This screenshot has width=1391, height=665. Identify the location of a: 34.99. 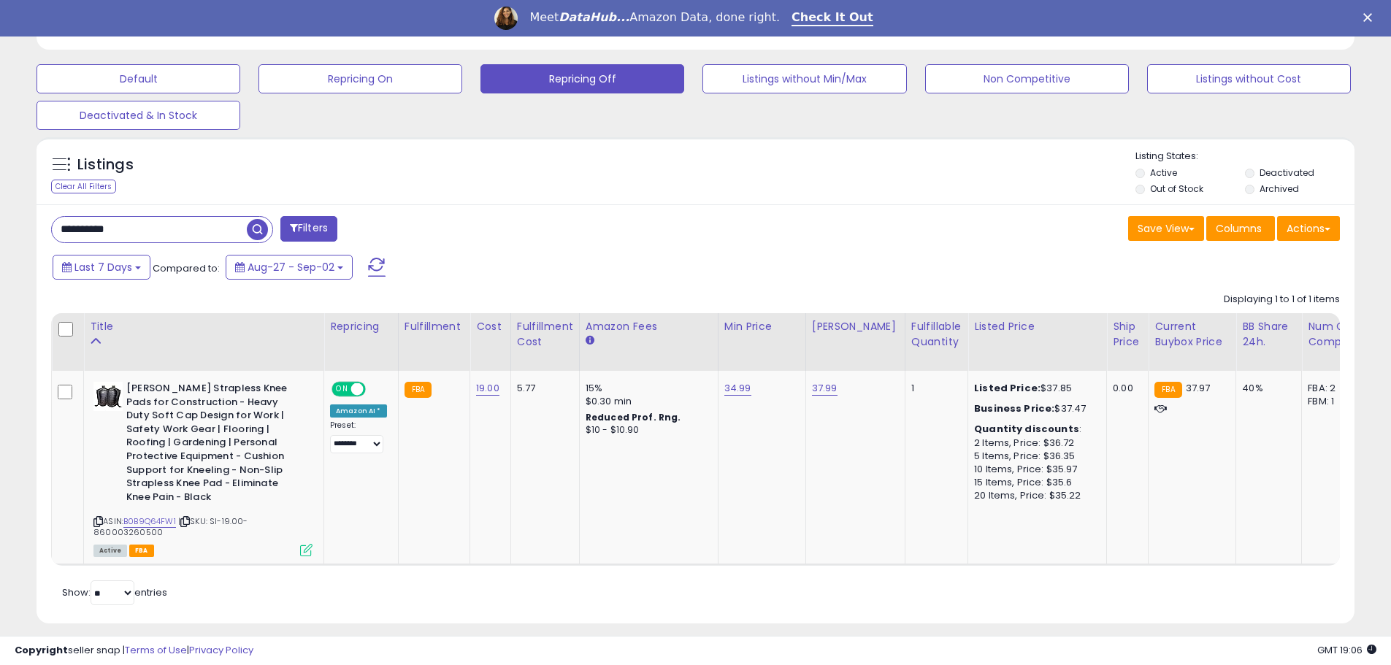
(738, 389).